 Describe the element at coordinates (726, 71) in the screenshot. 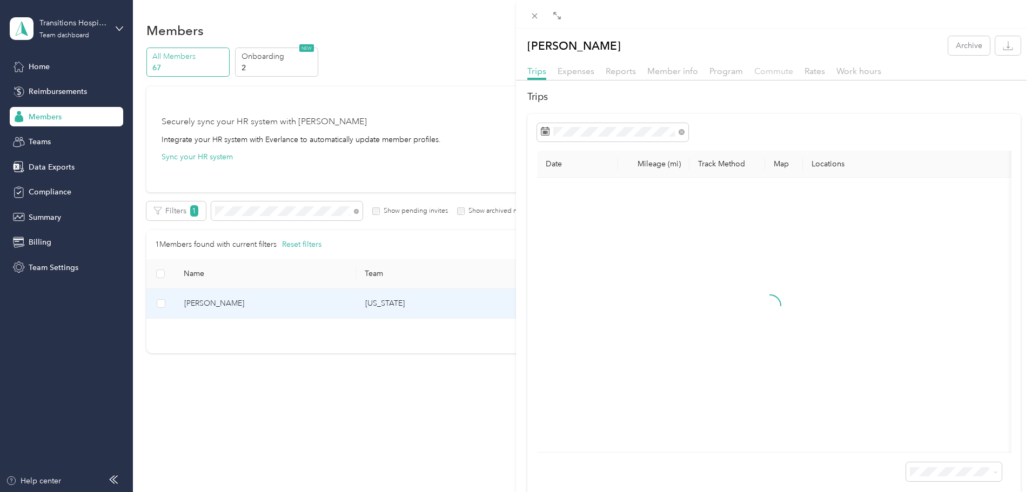

I see `span: Program` at that location.